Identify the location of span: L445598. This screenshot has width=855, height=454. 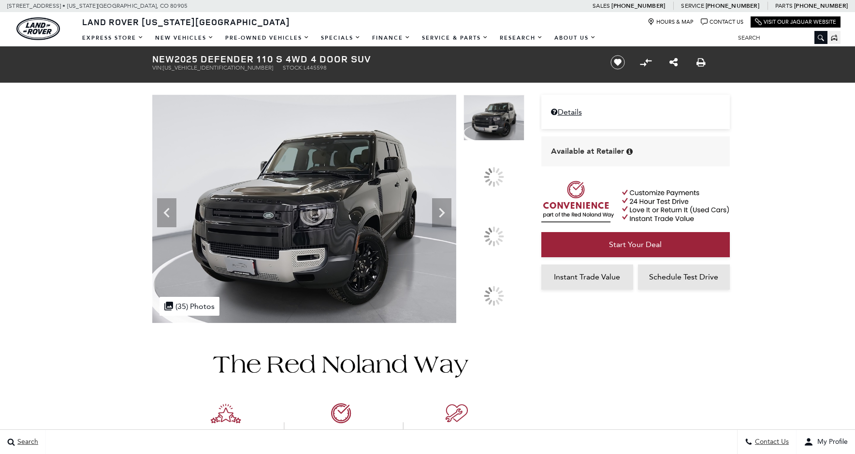
(315, 68).